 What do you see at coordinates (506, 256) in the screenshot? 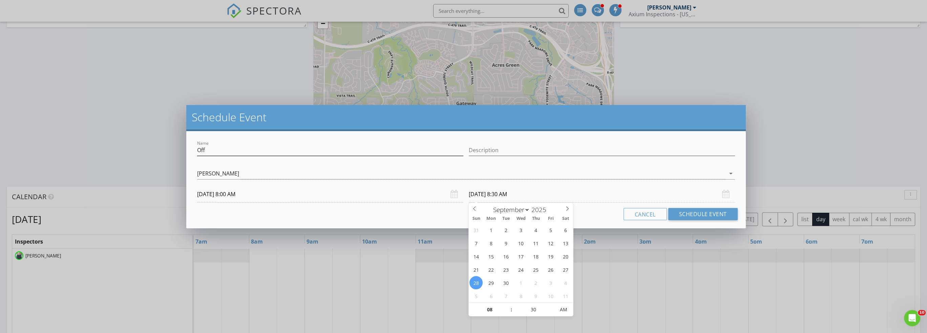
I see `span: September 16, 2025` at bounding box center [506, 256].